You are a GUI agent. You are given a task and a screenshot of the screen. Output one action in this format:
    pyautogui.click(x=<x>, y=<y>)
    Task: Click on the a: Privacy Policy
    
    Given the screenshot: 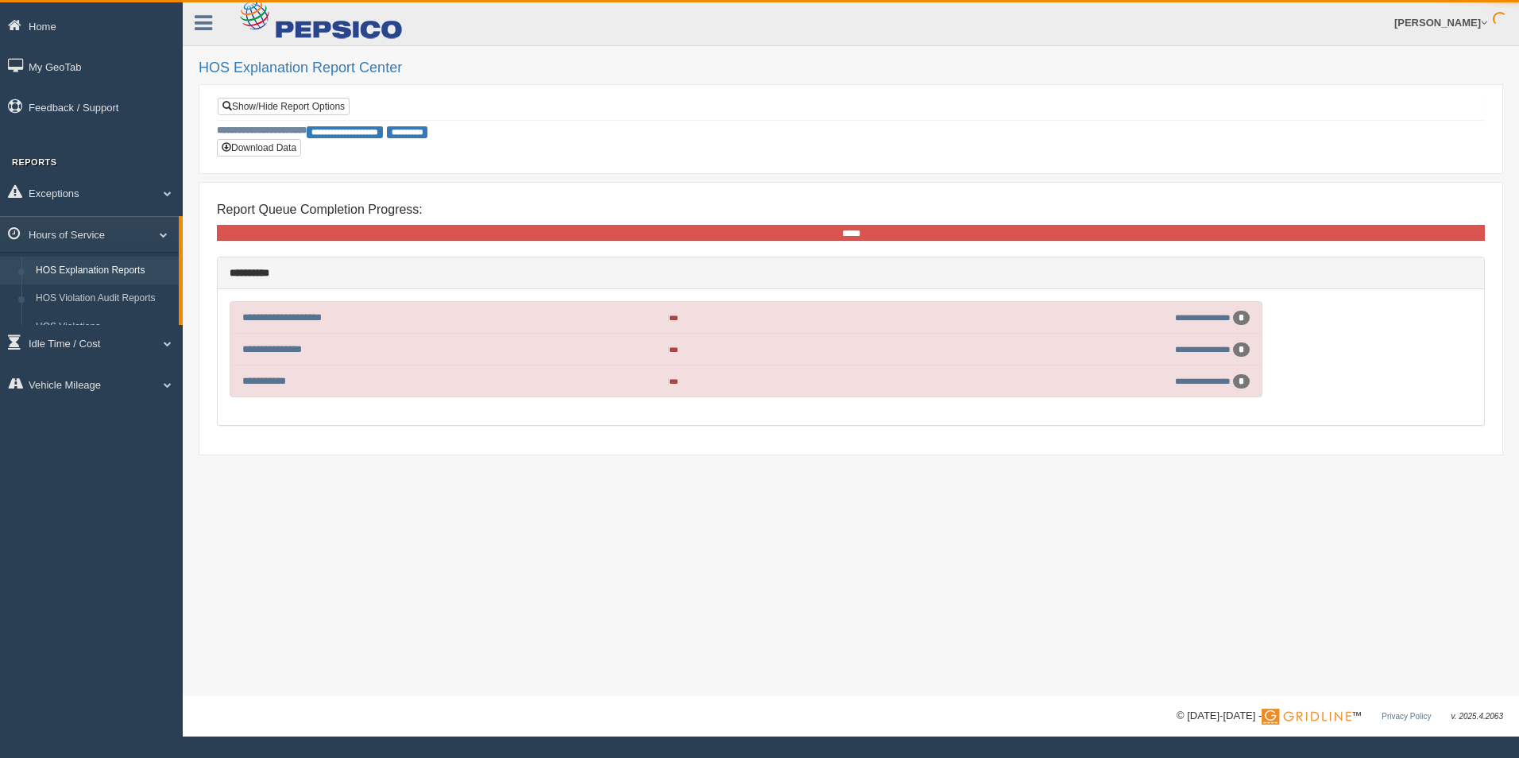 What is the action you would take?
    pyautogui.click(x=1406, y=716)
    